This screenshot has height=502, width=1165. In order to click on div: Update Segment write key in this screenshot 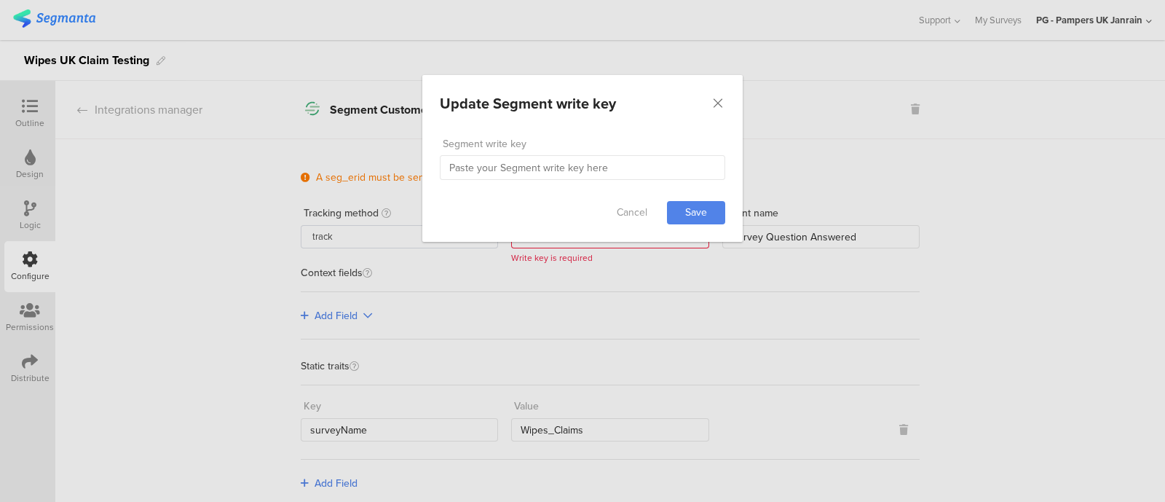, I will do `click(528, 103)`.